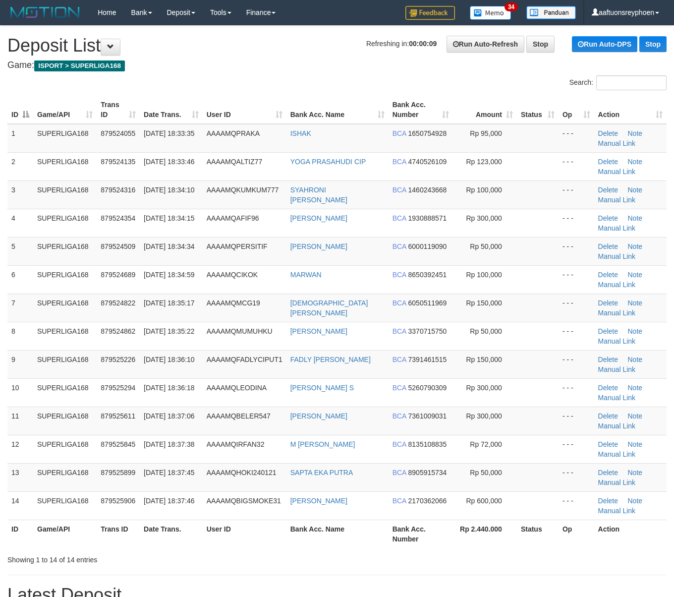  What do you see at coordinates (20, 251) in the screenshot?
I see `td: 5` at bounding box center [20, 251].